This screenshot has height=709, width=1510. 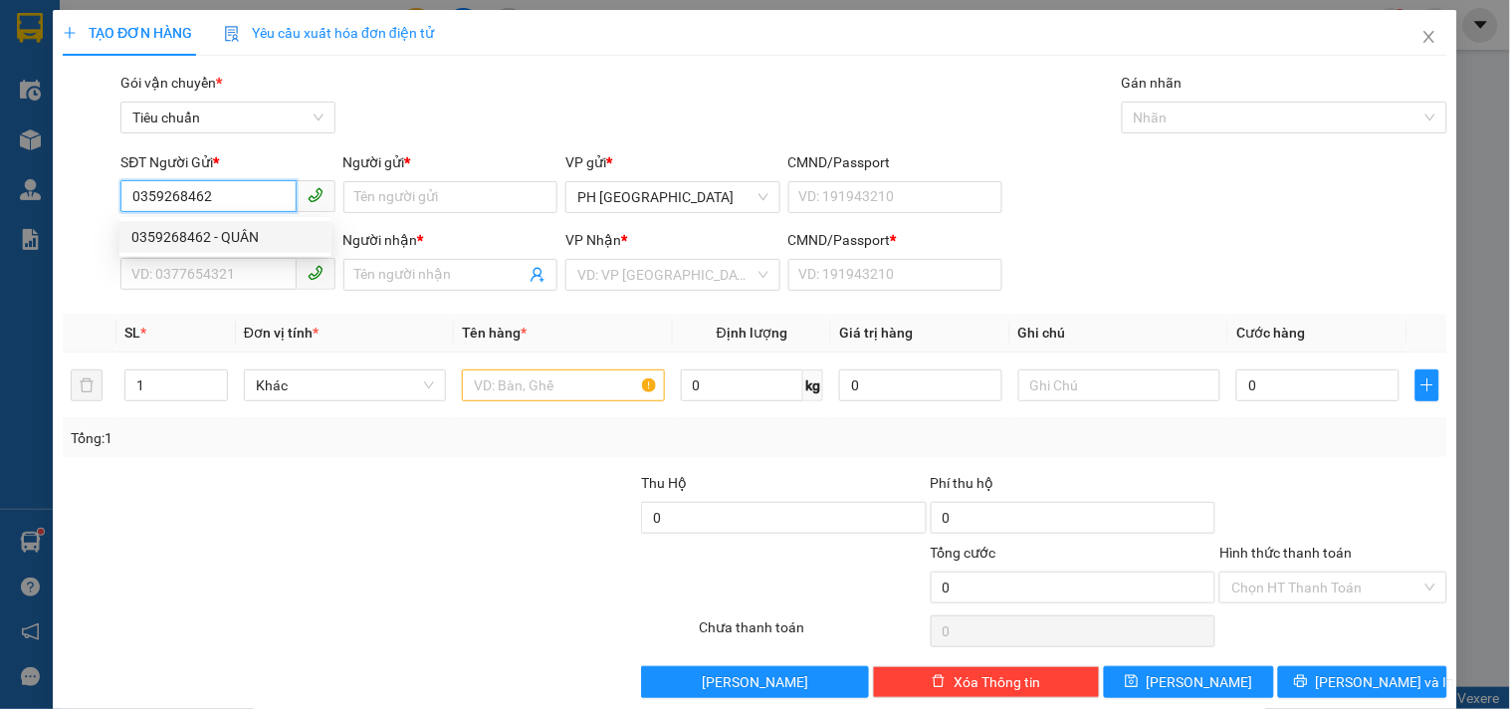 What do you see at coordinates (876, 332) in the screenshot?
I see `span: Giá trị hàng` at bounding box center [876, 332].